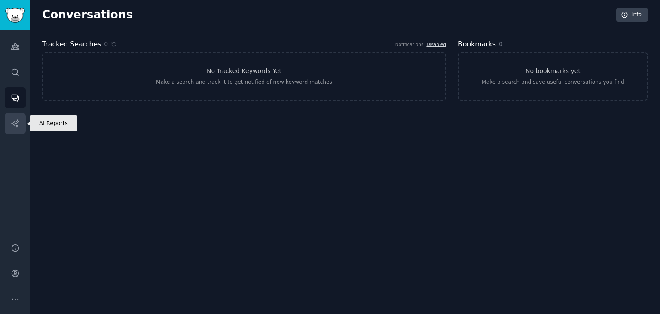 The width and height of the screenshot is (660, 314). What do you see at coordinates (477, 44) in the screenshot?
I see `h2: Bookmarks` at bounding box center [477, 44].